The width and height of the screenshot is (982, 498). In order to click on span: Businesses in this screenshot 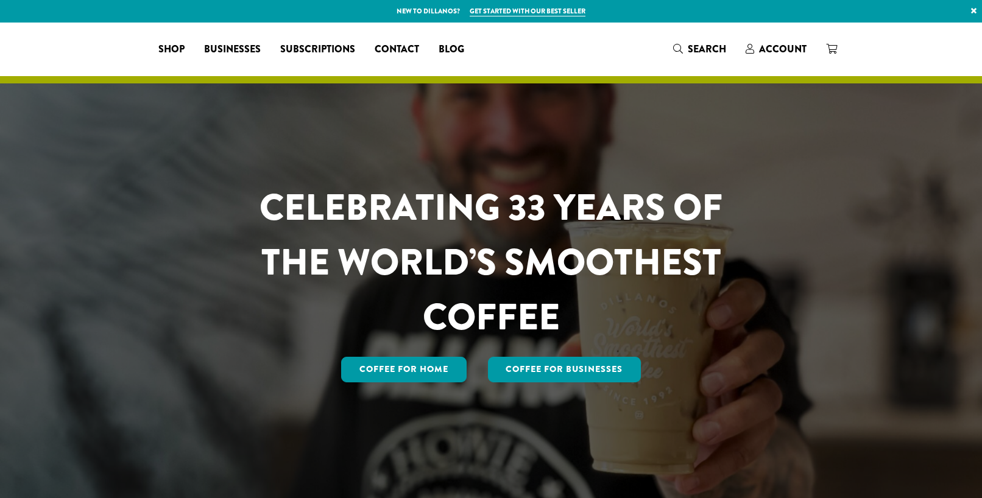, I will do `click(232, 49)`.